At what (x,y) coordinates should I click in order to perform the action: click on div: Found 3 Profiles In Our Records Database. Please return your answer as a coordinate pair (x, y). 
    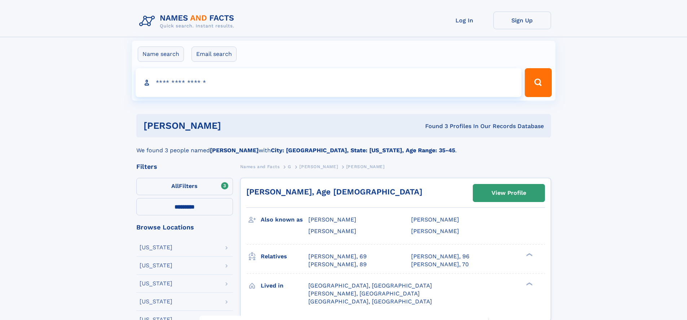
    Looking at the image, I should click on (434, 126).